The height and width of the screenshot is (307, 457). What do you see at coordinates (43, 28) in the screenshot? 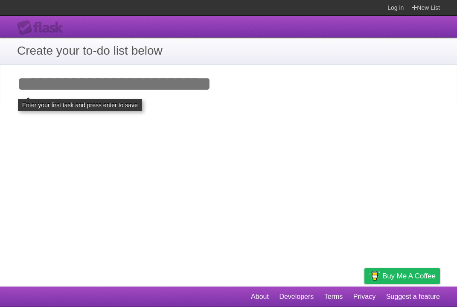
I see `div: Flask` at bounding box center [43, 28].